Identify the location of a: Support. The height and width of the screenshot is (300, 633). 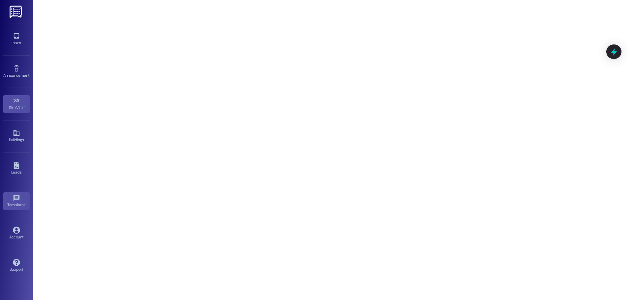
(16, 266).